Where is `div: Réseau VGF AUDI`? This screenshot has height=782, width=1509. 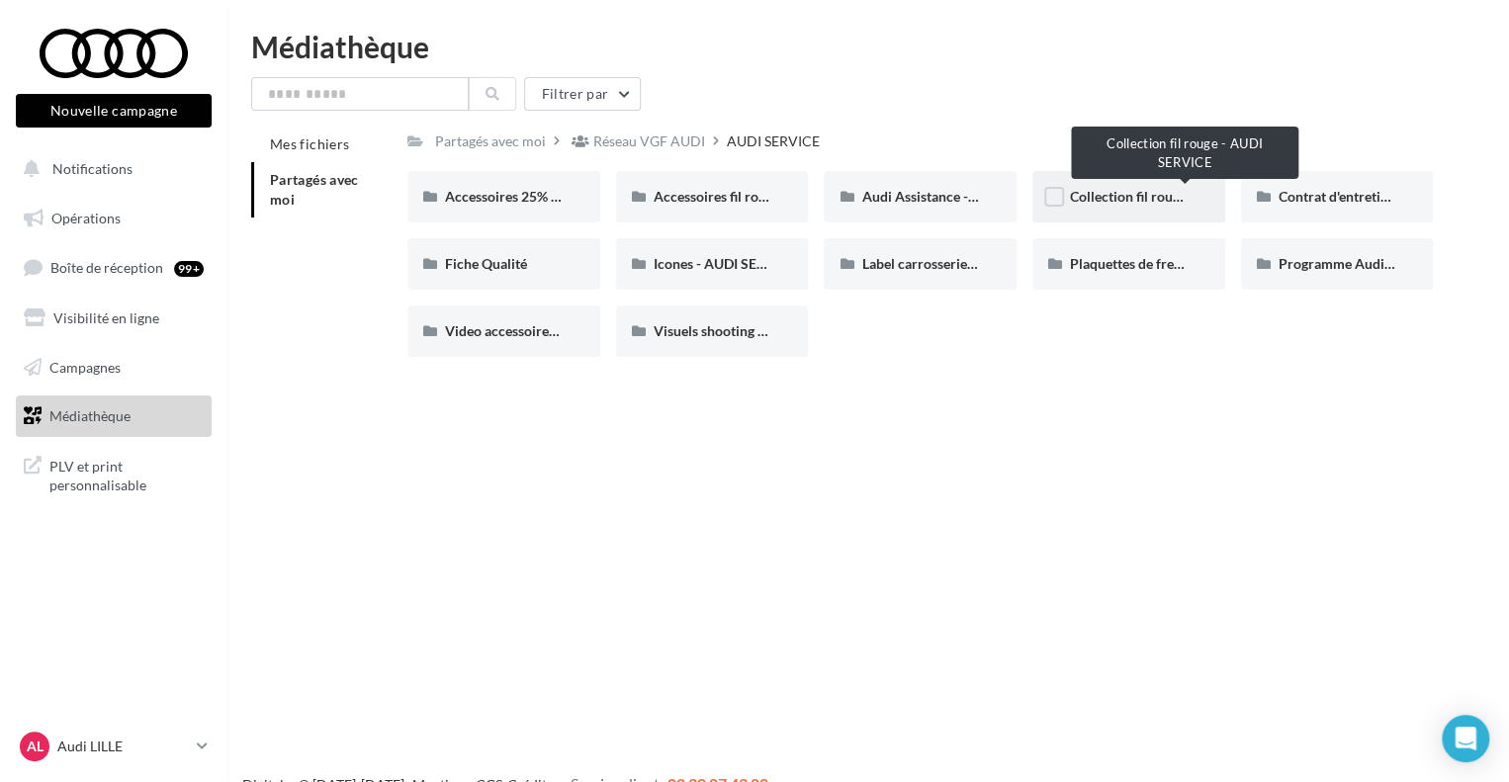 div: Réseau VGF AUDI is located at coordinates (648, 141).